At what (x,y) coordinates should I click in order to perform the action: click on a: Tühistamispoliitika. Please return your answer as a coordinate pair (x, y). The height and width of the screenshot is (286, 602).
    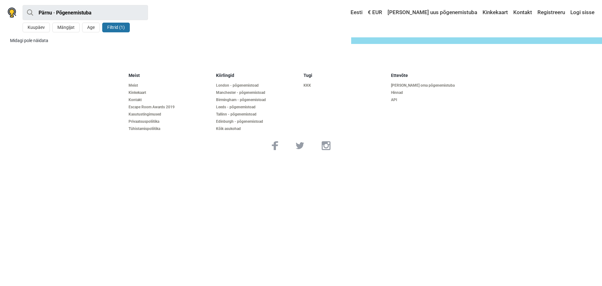
    Looking at the image, I should click on (170, 129).